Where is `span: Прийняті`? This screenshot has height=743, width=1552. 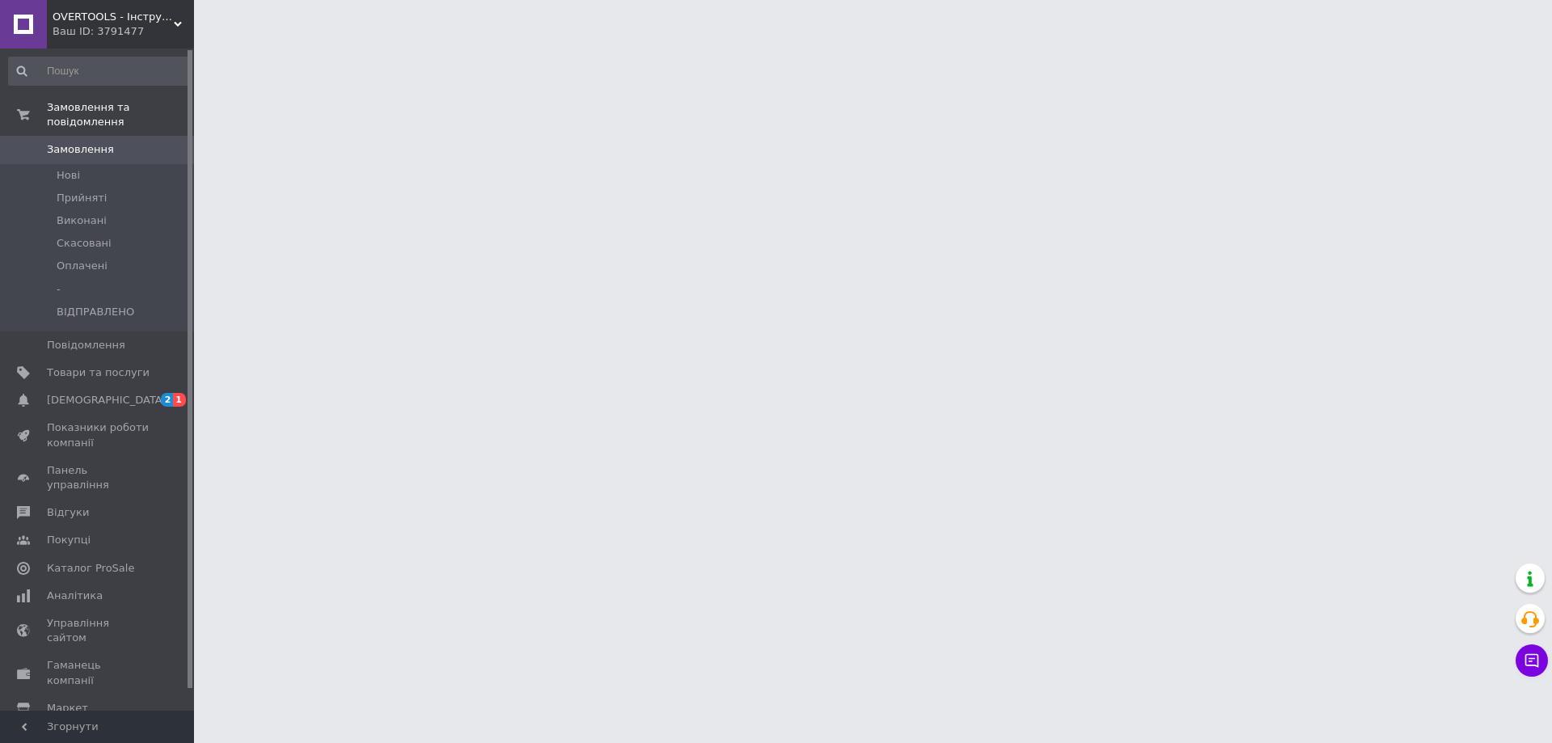
span: Прийняті is located at coordinates (82, 198).